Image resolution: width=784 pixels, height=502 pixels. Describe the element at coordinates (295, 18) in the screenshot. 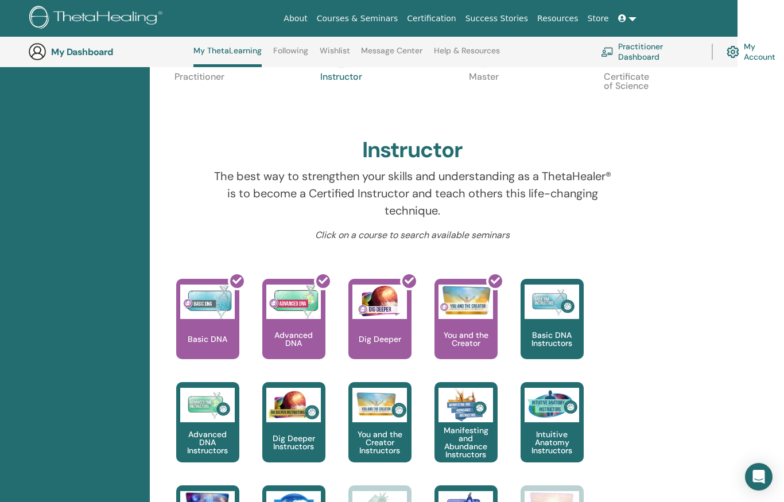

I see `a: About` at that location.